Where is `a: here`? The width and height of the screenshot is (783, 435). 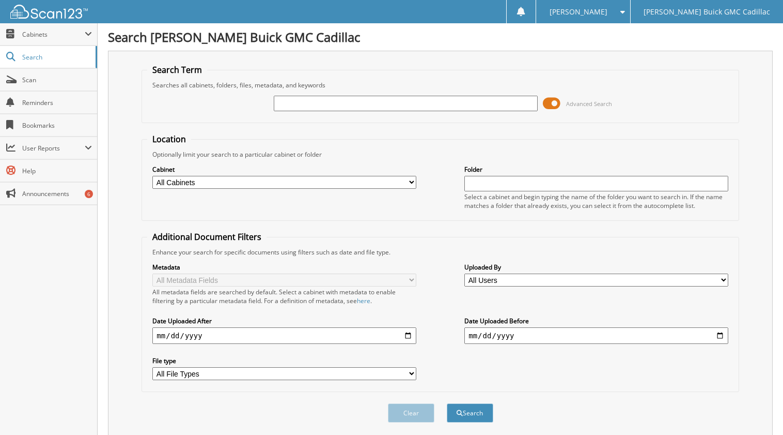 a: here is located at coordinates (364, 300).